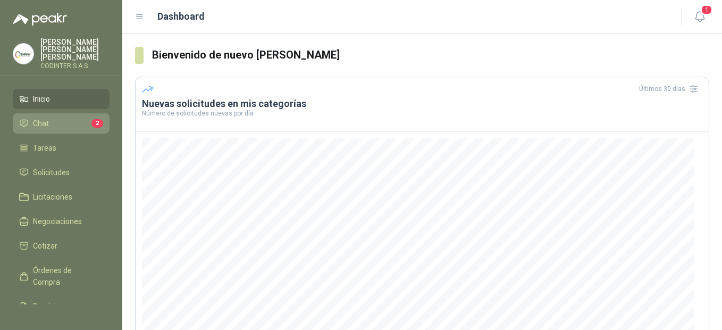 The width and height of the screenshot is (722, 330). Describe the element at coordinates (23, 54) in the screenshot. I see `img: Company Logo` at that location.